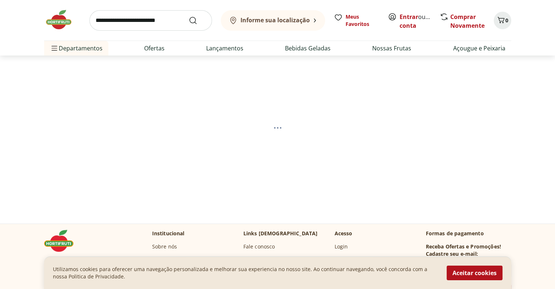 The image size is (555, 289). I want to click on button: Submit Search, so click(197, 20).